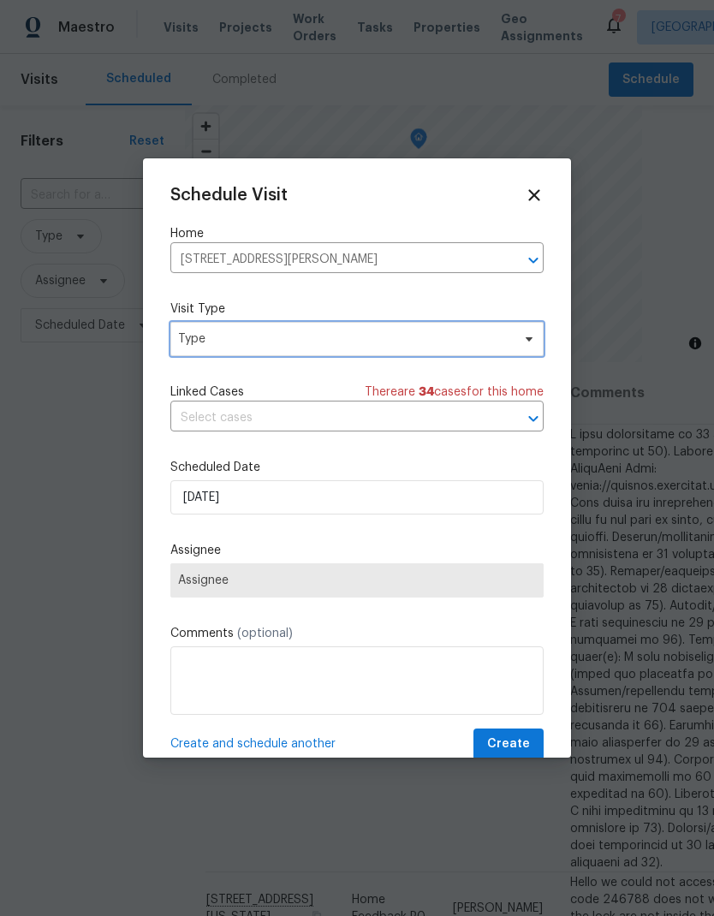 The height and width of the screenshot is (916, 714). I want to click on label: Scheduled Date, so click(357, 468).